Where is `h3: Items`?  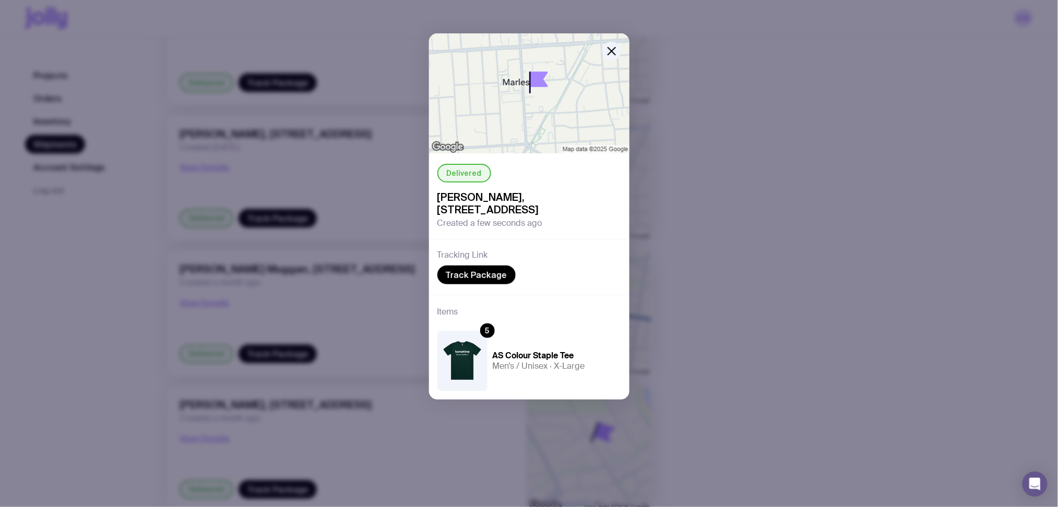 h3: Items is located at coordinates (448, 312).